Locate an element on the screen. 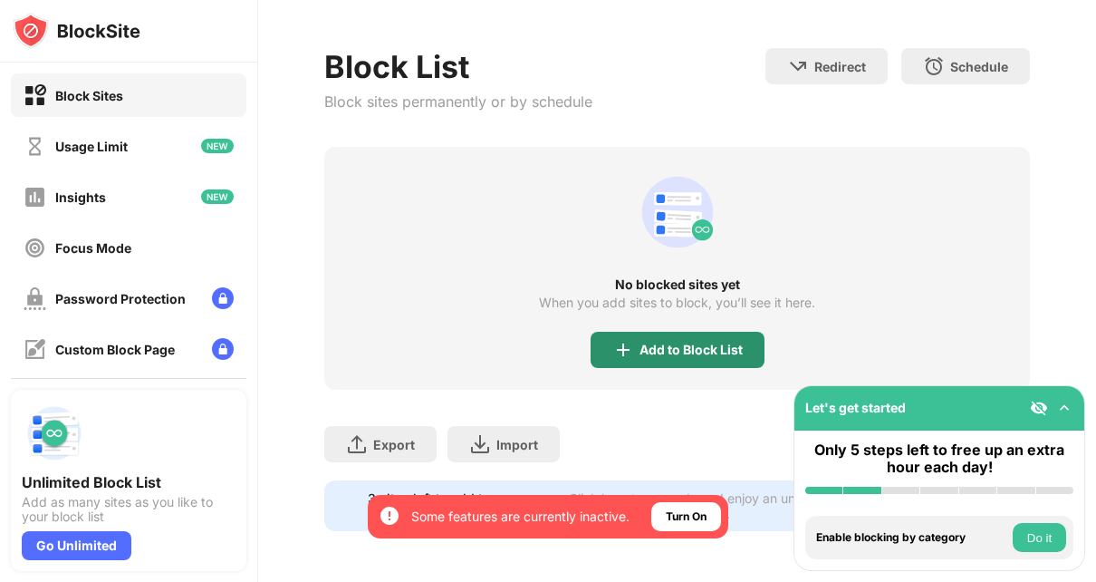 This screenshot has width=1096, height=582. div: Add as many sites as you like to your block list is located at coordinates (129, 509).